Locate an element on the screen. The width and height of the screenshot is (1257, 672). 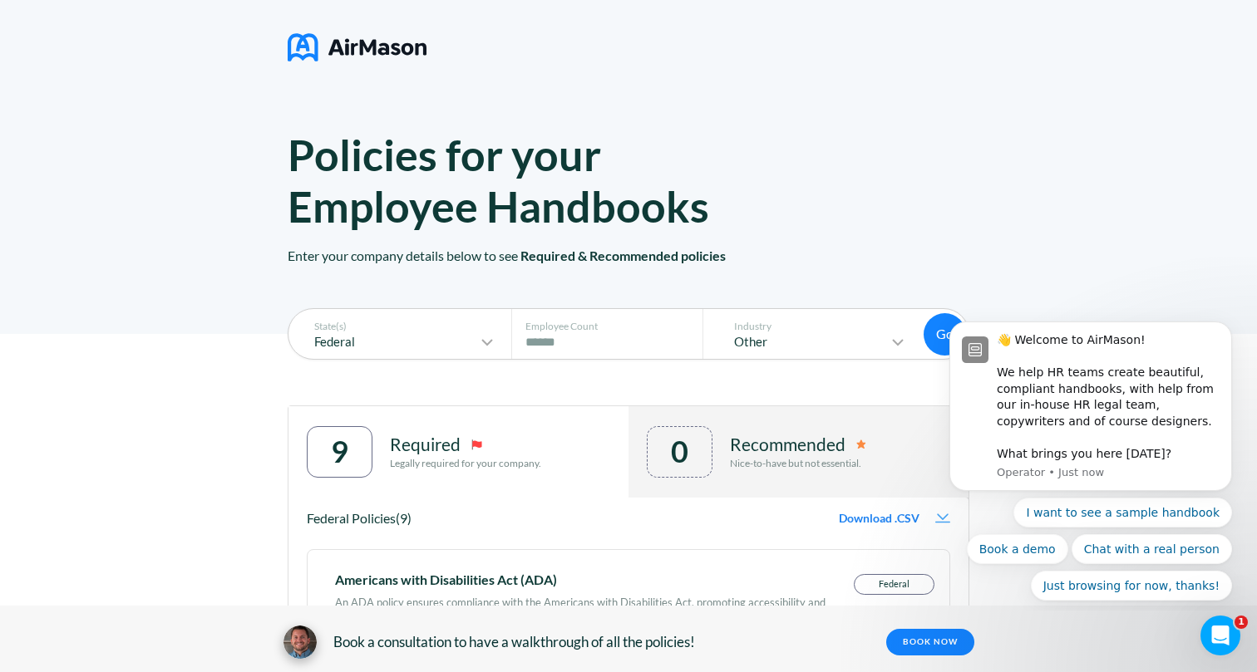
p: Legally required for your company. is located at coordinates (465, 464).